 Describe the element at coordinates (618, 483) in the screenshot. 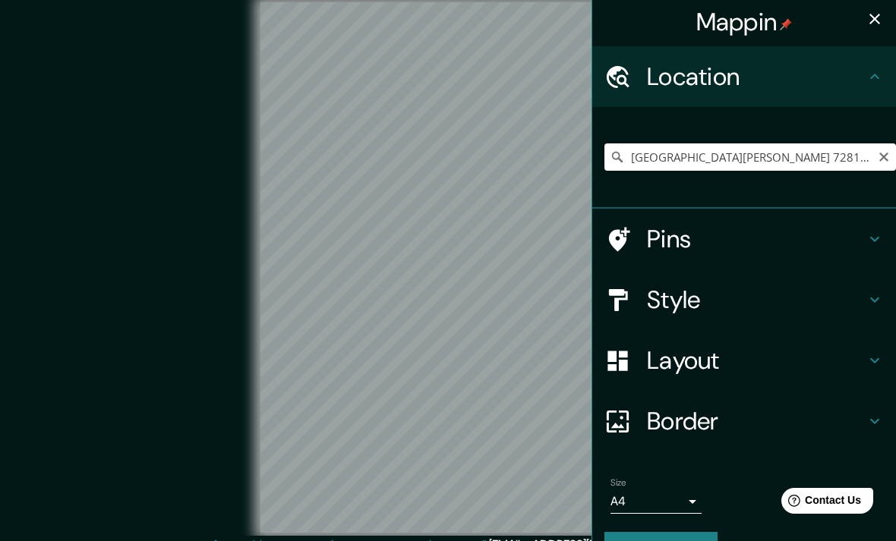

I see `label: Size` at that location.